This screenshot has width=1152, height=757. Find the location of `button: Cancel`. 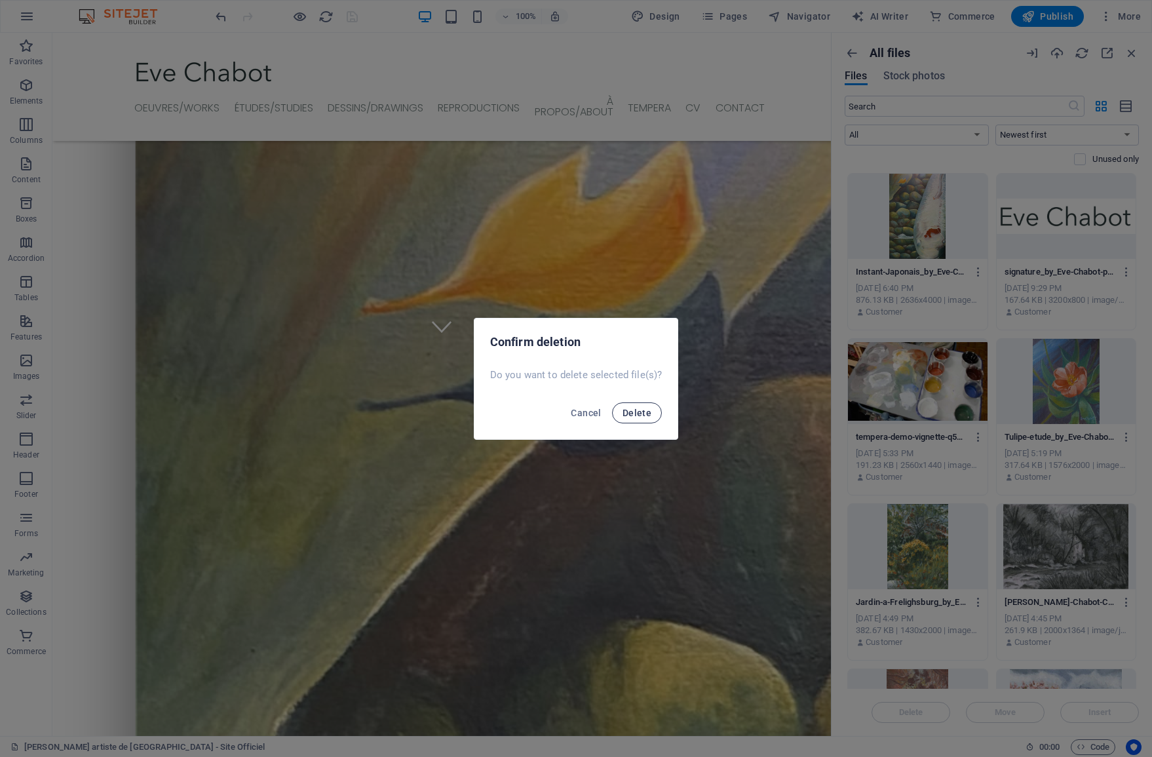

button: Cancel is located at coordinates (586, 413).